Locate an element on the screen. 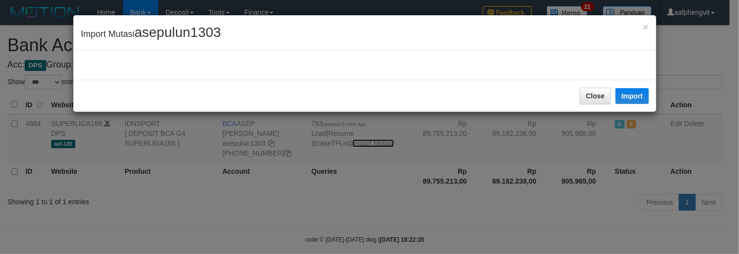  span: Import Mutasi is located at coordinates (151, 34).